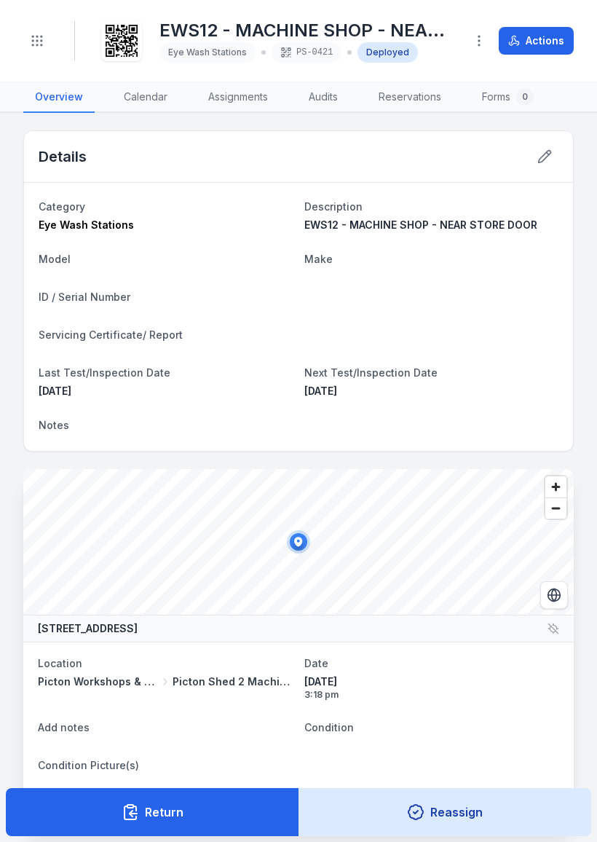  Describe the element at coordinates (329, 727) in the screenshot. I see `span: Condition` at that location.